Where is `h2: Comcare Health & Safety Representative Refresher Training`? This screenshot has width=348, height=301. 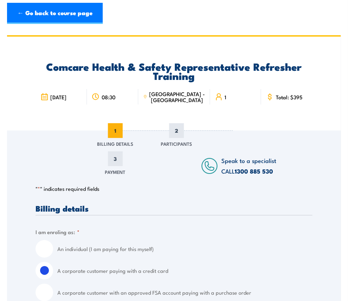
h2: Comcare Health & Safety Representative Refresher Training is located at coordinates (174, 71).